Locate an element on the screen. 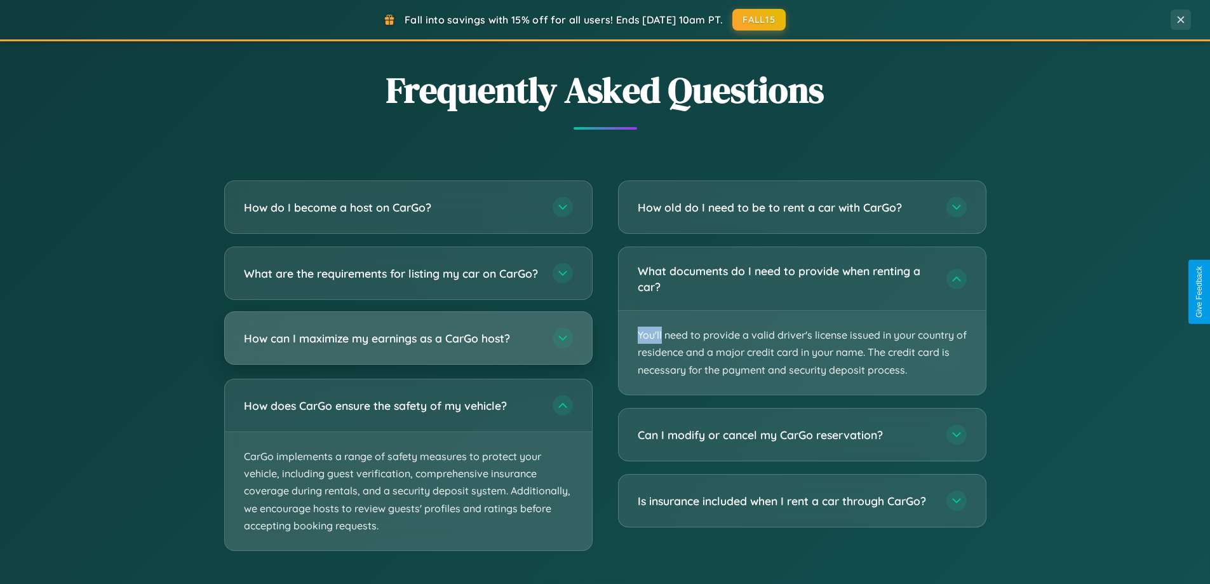  button: FALL15 is located at coordinates (759, 20).